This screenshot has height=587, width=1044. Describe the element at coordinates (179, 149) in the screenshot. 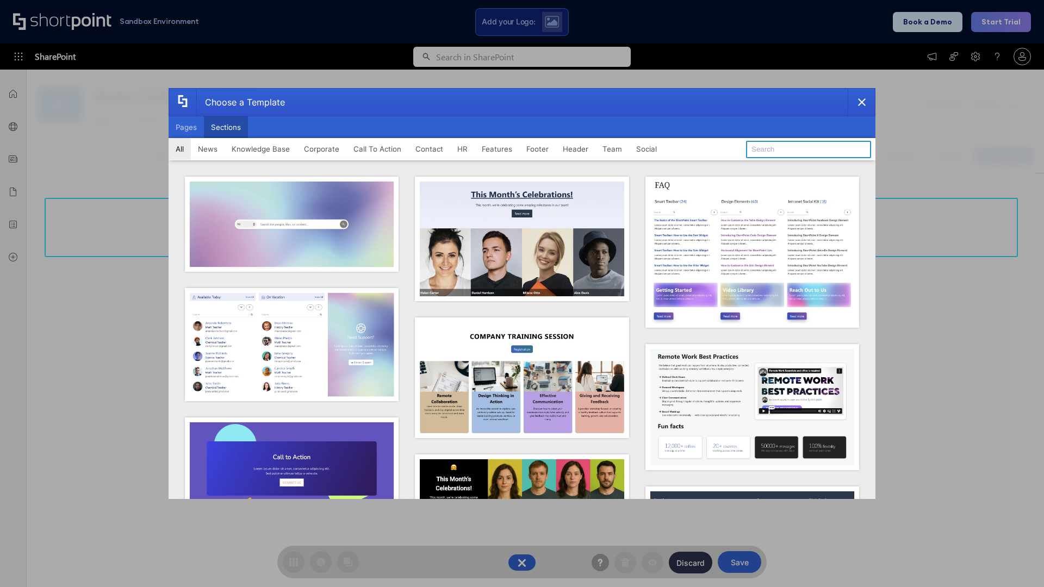

I see `button: All` at that location.